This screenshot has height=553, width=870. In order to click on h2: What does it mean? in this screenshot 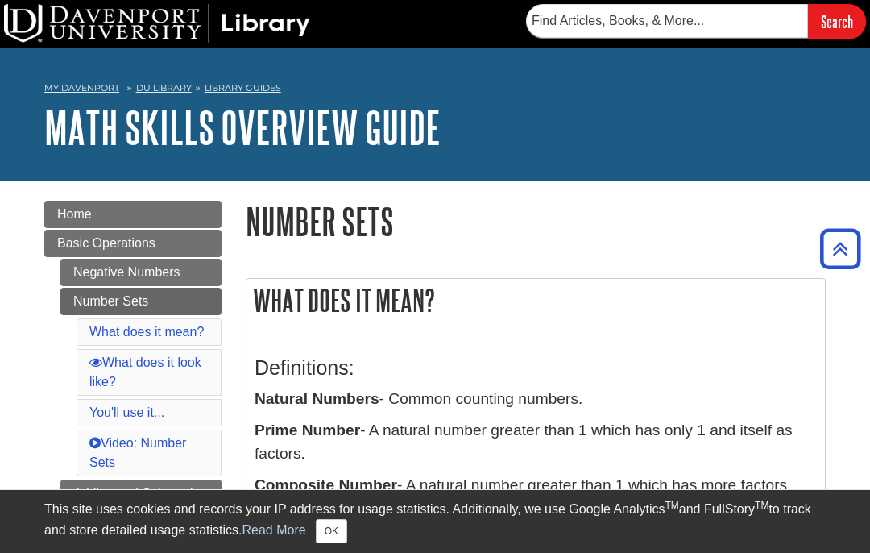, I will do `click(536, 300)`.